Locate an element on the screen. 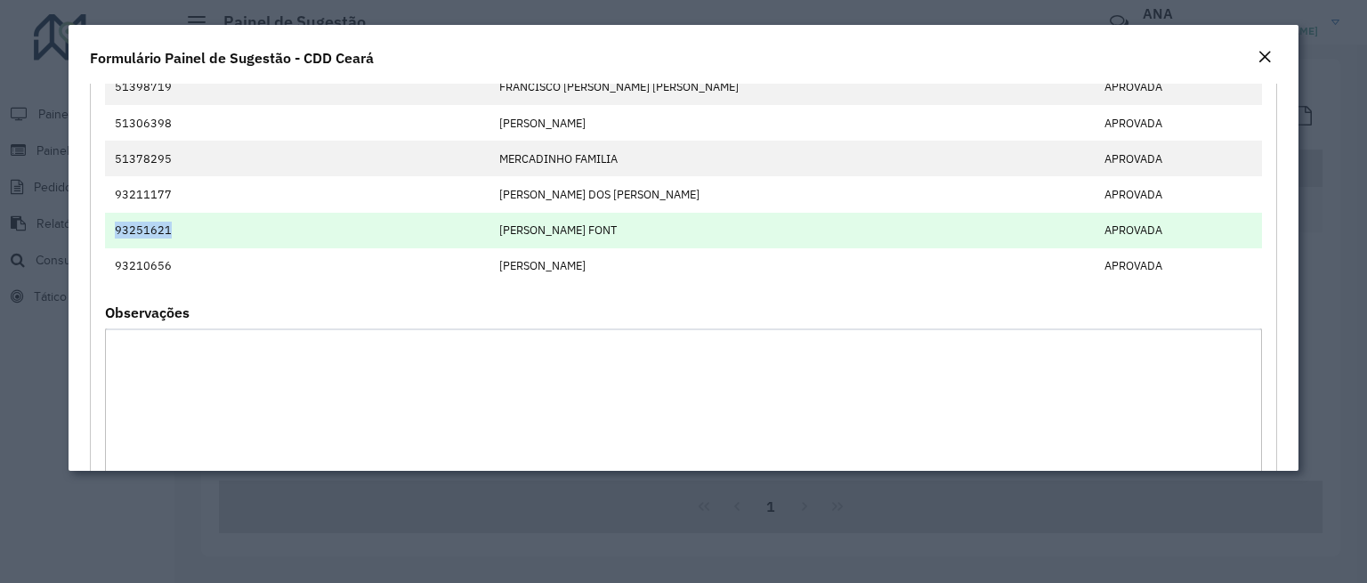 This screenshot has width=1367, height=583. h4: Formulário Painel de Sugestão - CDD Ceará is located at coordinates (231, 58).